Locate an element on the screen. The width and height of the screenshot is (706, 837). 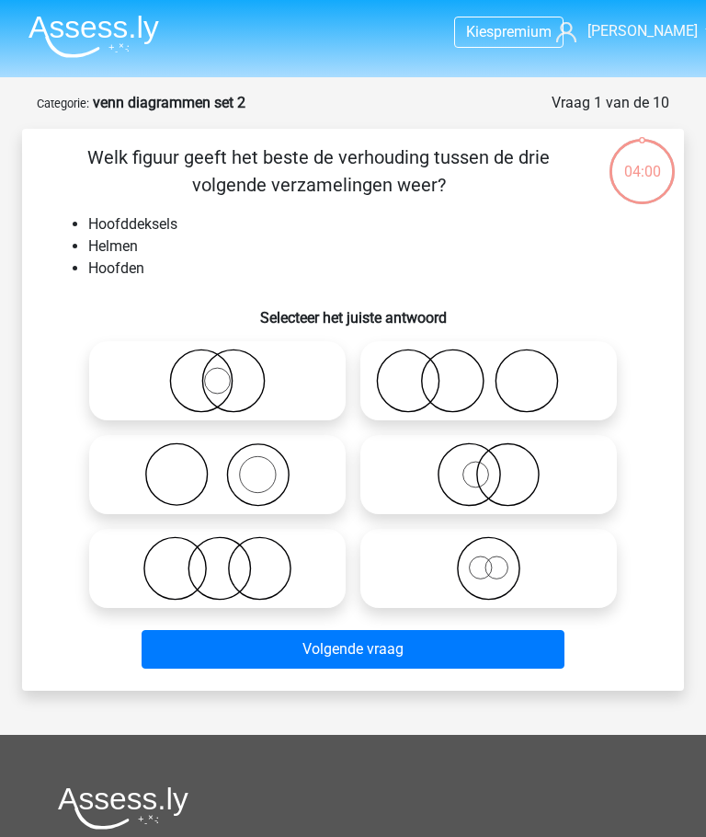
small: Categorie: is located at coordinates (63, 103).